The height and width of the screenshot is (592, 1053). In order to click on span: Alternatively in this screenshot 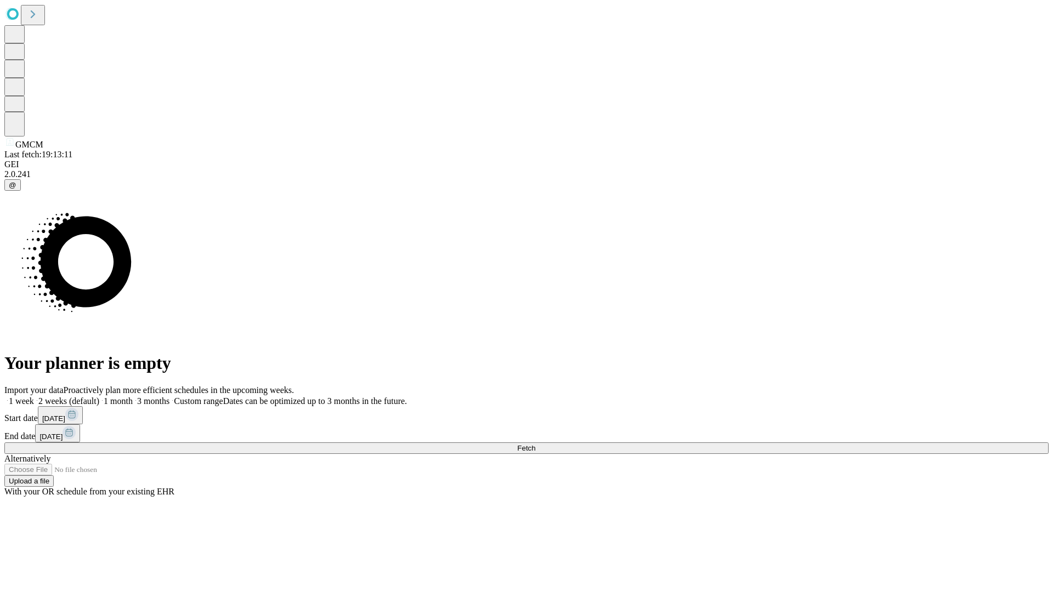, I will do `click(27, 459)`.